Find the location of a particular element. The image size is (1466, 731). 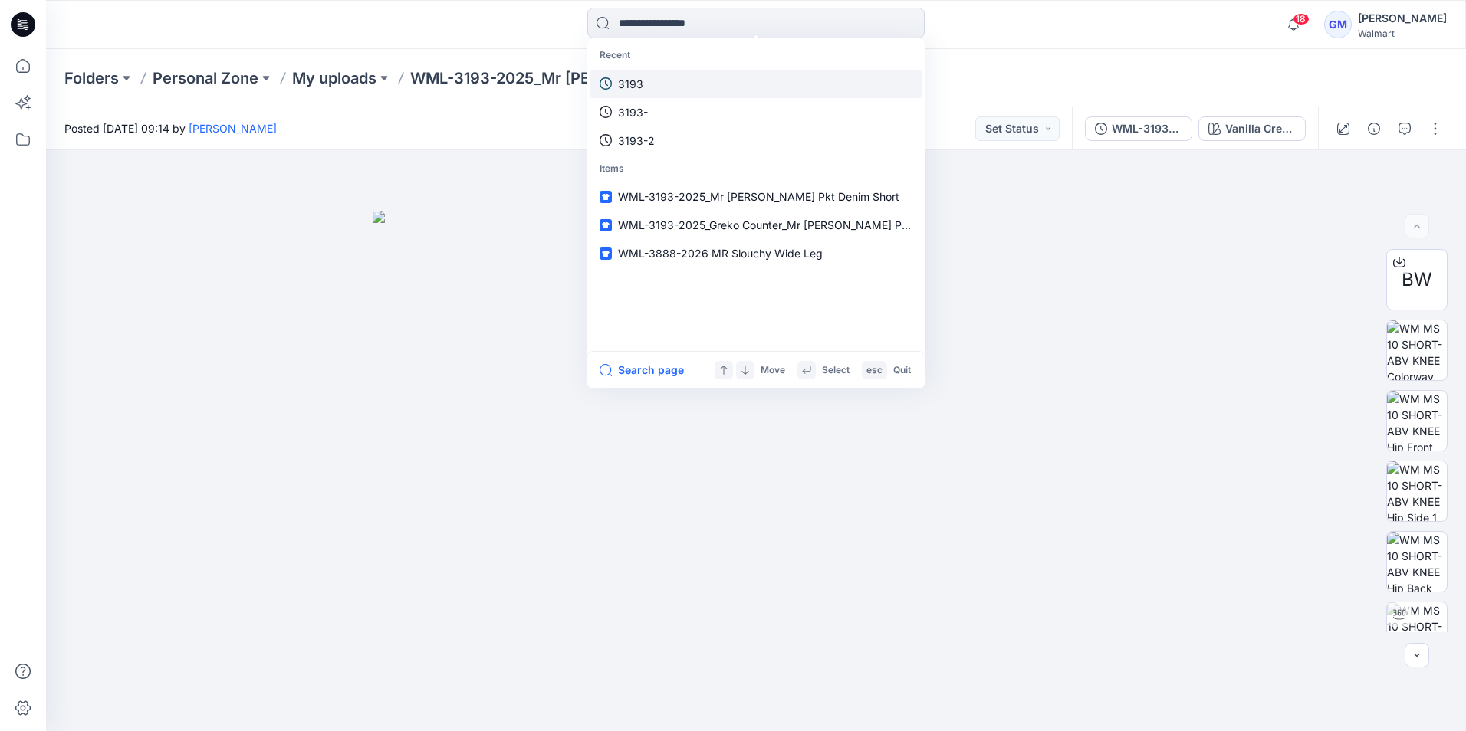

a: My uploads is located at coordinates (334, 78).